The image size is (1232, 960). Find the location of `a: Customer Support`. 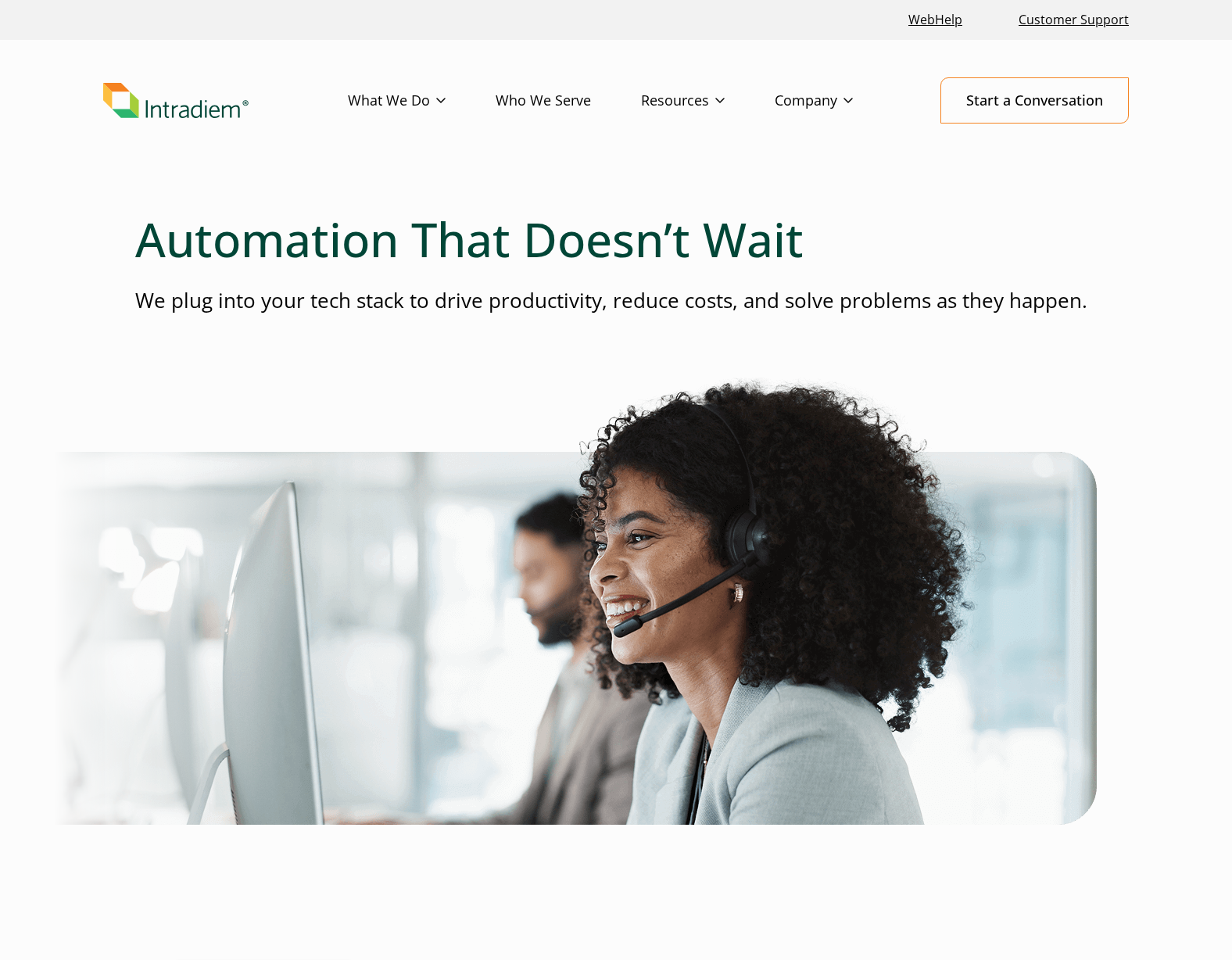

a: Customer Support is located at coordinates (1073, 19).